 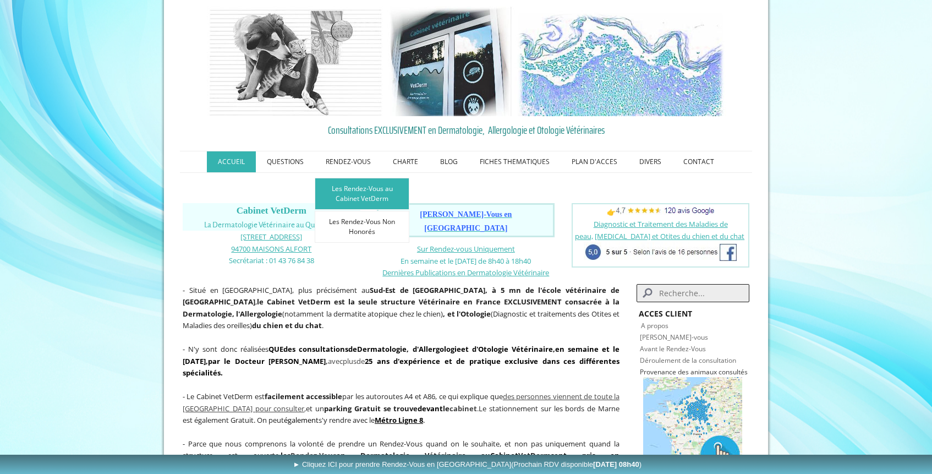 What do you see at coordinates (271, 248) in the screenshot?
I see `a: 94700 MAISONS ALFORT` at bounding box center [271, 248].